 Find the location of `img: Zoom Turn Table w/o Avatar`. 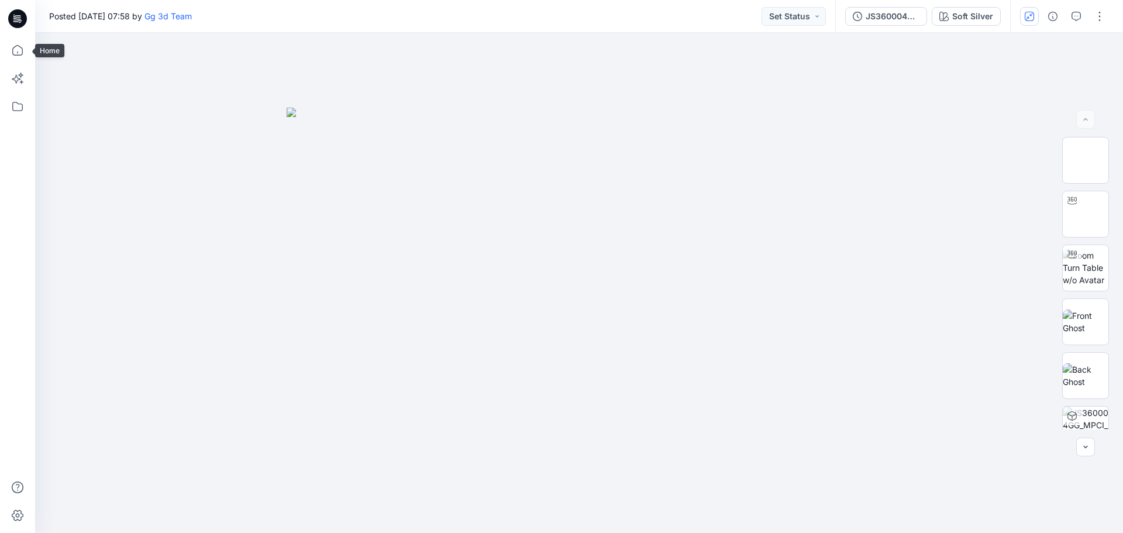

img: Zoom Turn Table w/o Avatar is located at coordinates (1086, 267).